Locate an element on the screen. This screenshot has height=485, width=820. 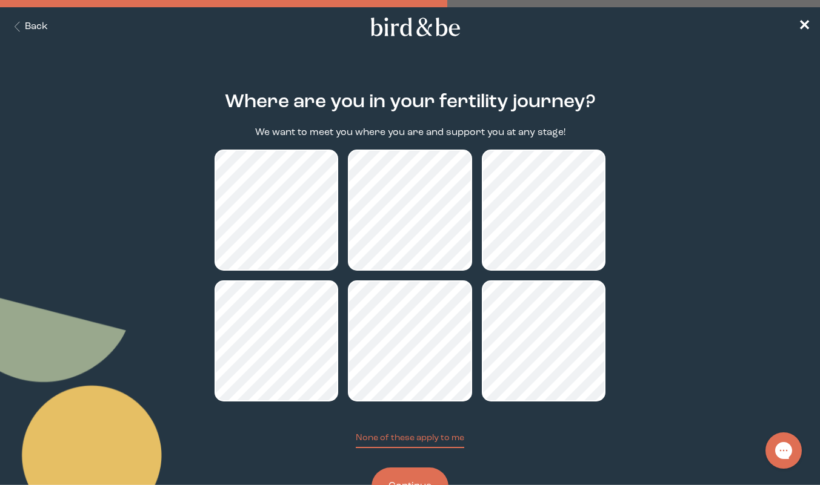
button: None of these apply to me is located at coordinates (410, 440).